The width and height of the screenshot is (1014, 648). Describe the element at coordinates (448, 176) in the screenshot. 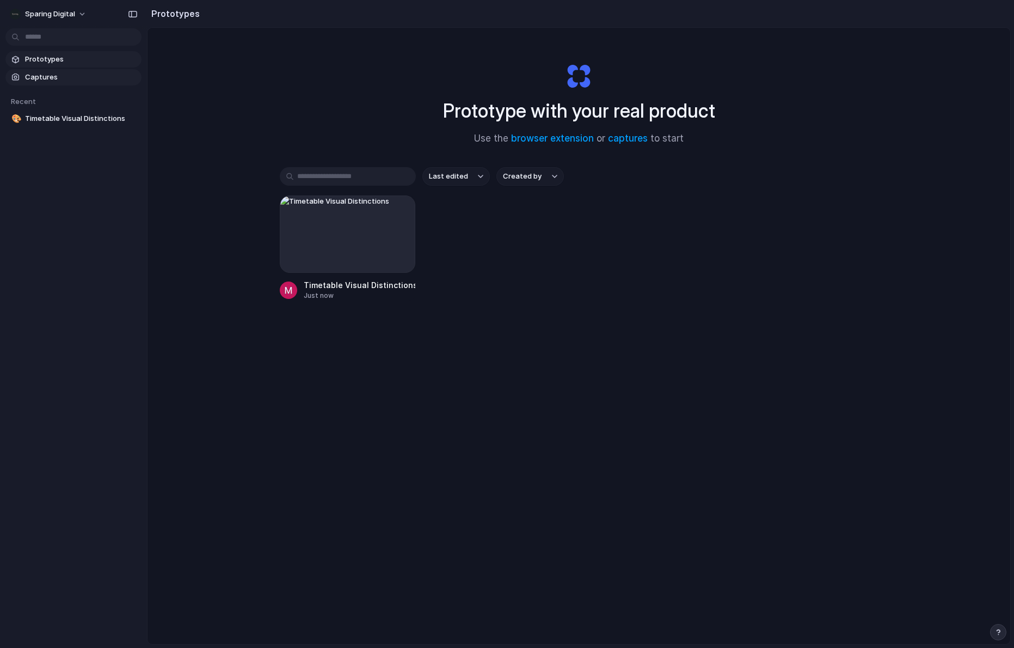

I see `span: Last edited` at that location.